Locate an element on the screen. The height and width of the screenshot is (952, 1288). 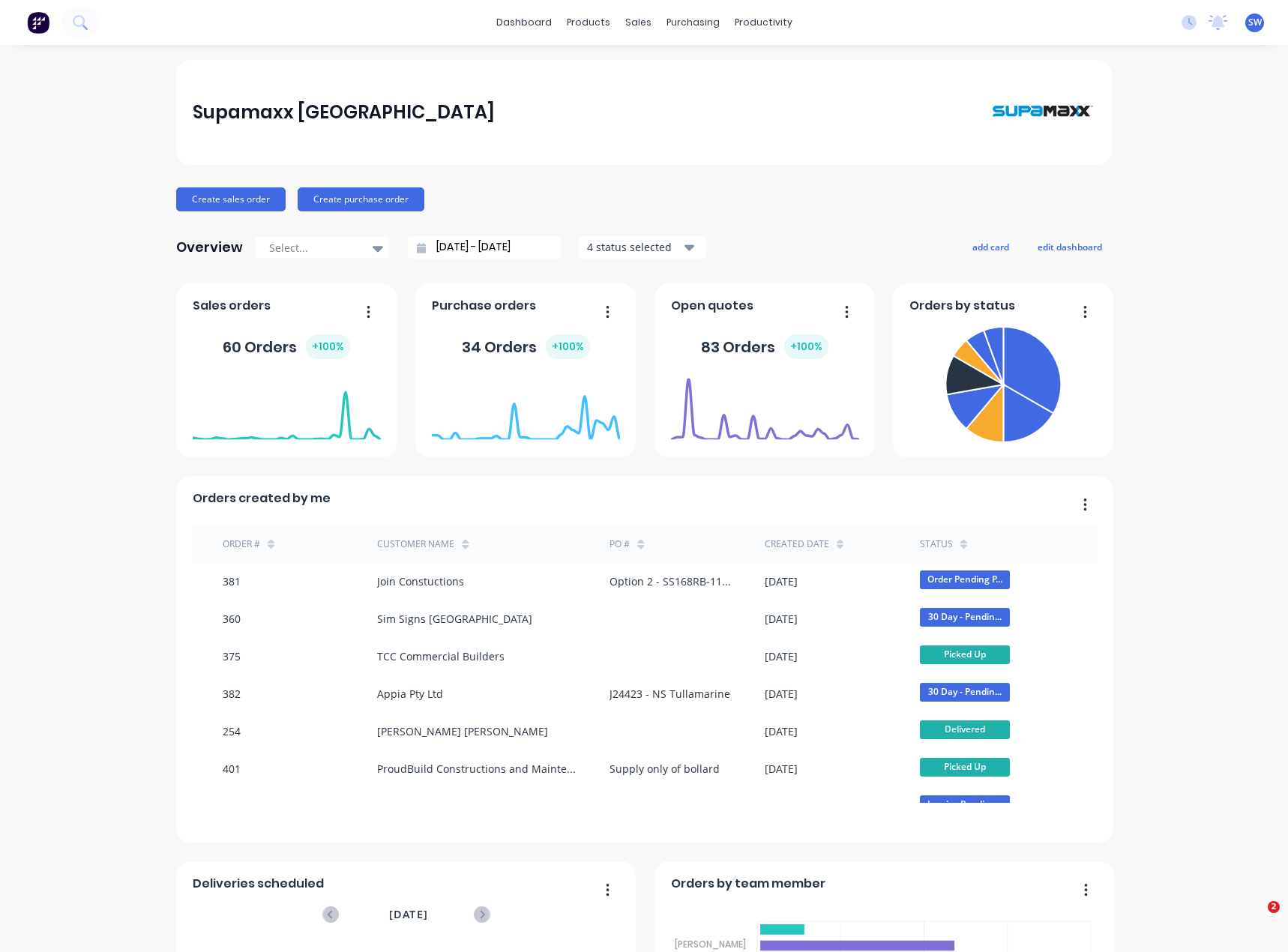
div: 382 is located at coordinates (232, 694).